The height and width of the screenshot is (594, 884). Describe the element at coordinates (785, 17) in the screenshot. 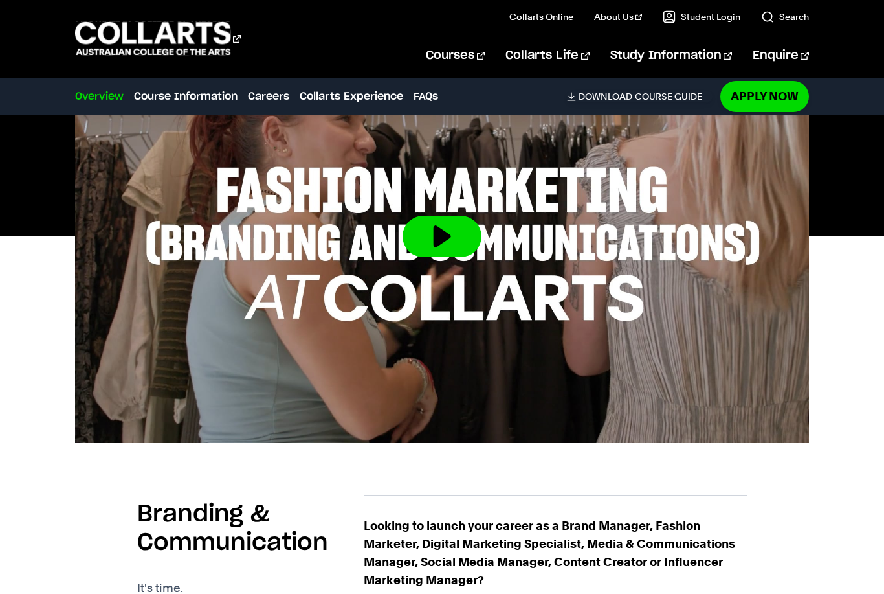

I see `a: Search` at that location.